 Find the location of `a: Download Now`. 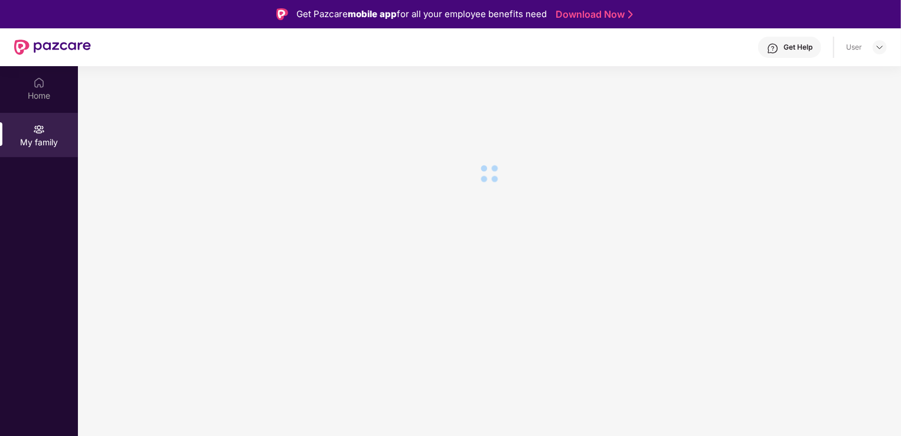

a: Download Now is located at coordinates (592, 14).